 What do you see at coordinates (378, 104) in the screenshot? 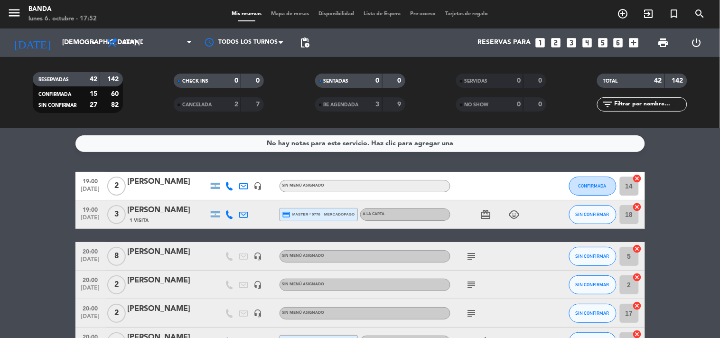
I see `strong: 3` at bounding box center [378, 104].